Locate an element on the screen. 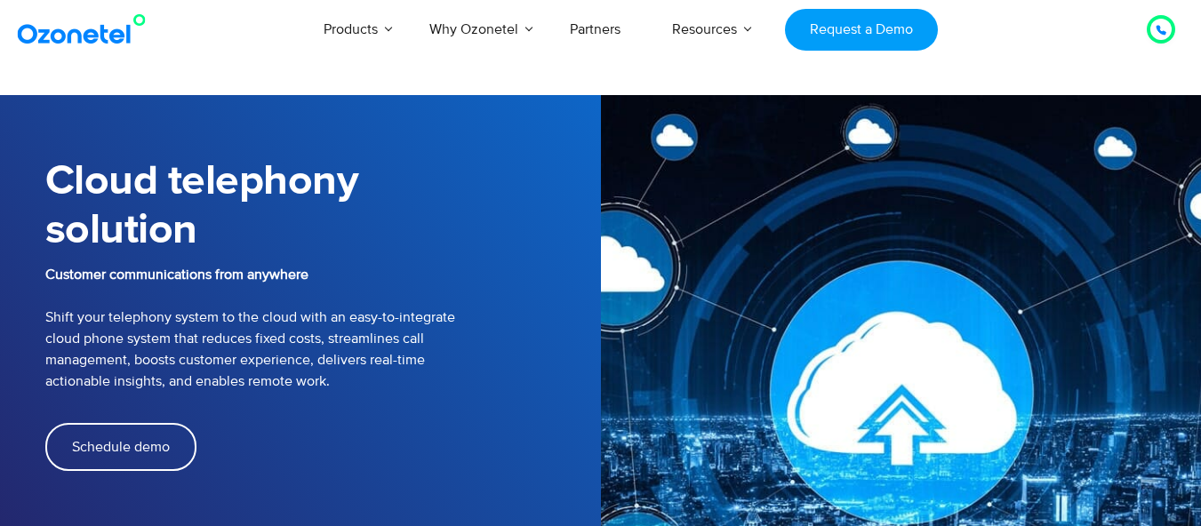 The image size is (1201, 526). b: Customer communications from anywhere is located at coordinates (177, 275).